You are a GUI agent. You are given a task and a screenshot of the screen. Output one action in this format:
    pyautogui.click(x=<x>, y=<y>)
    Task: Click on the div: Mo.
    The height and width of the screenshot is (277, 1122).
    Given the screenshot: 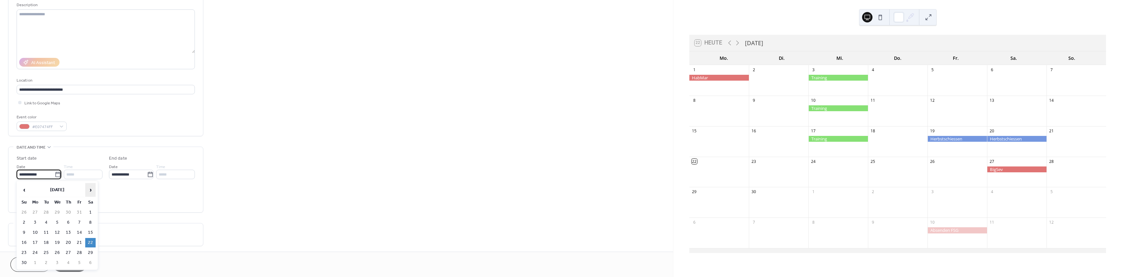 What is the action you would take?
    pyautogui.click(x=724, y=58)
    